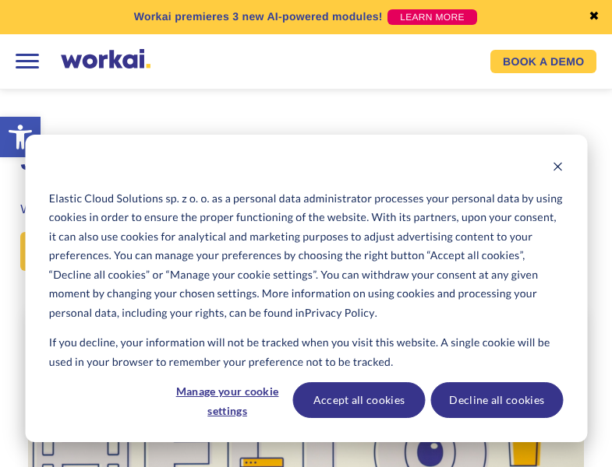 This screenshot has width=612, height=467. I want to click on button: Manage your cookie settings, so click(228, 400).